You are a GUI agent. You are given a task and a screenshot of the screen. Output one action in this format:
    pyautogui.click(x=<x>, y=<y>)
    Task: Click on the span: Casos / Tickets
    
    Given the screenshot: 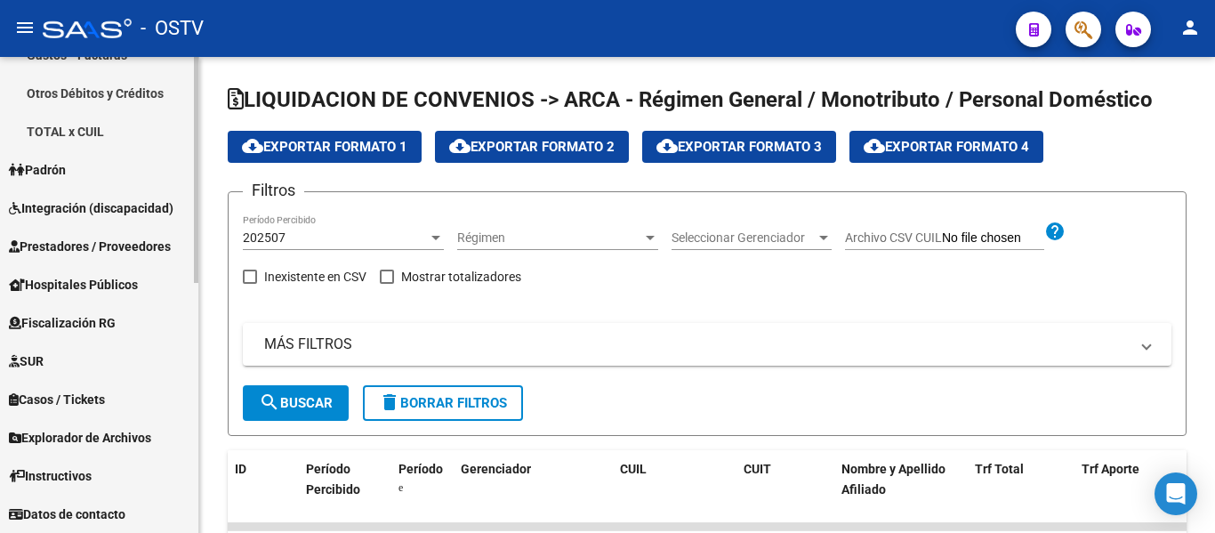 What is the action you would take?
    pyautogui.click(x=57, y=399)
    